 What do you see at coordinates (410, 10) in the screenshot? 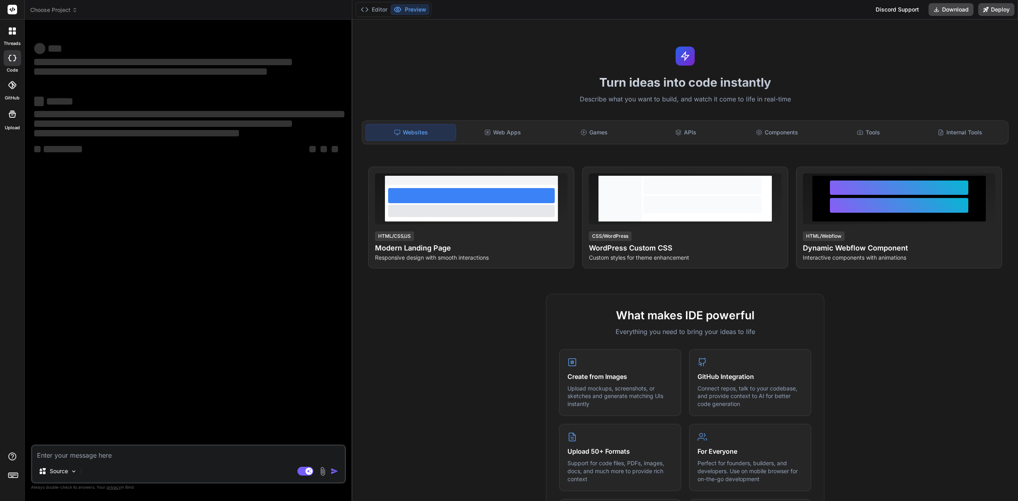
I see `button: Preview` at bounding box center [410, 10].